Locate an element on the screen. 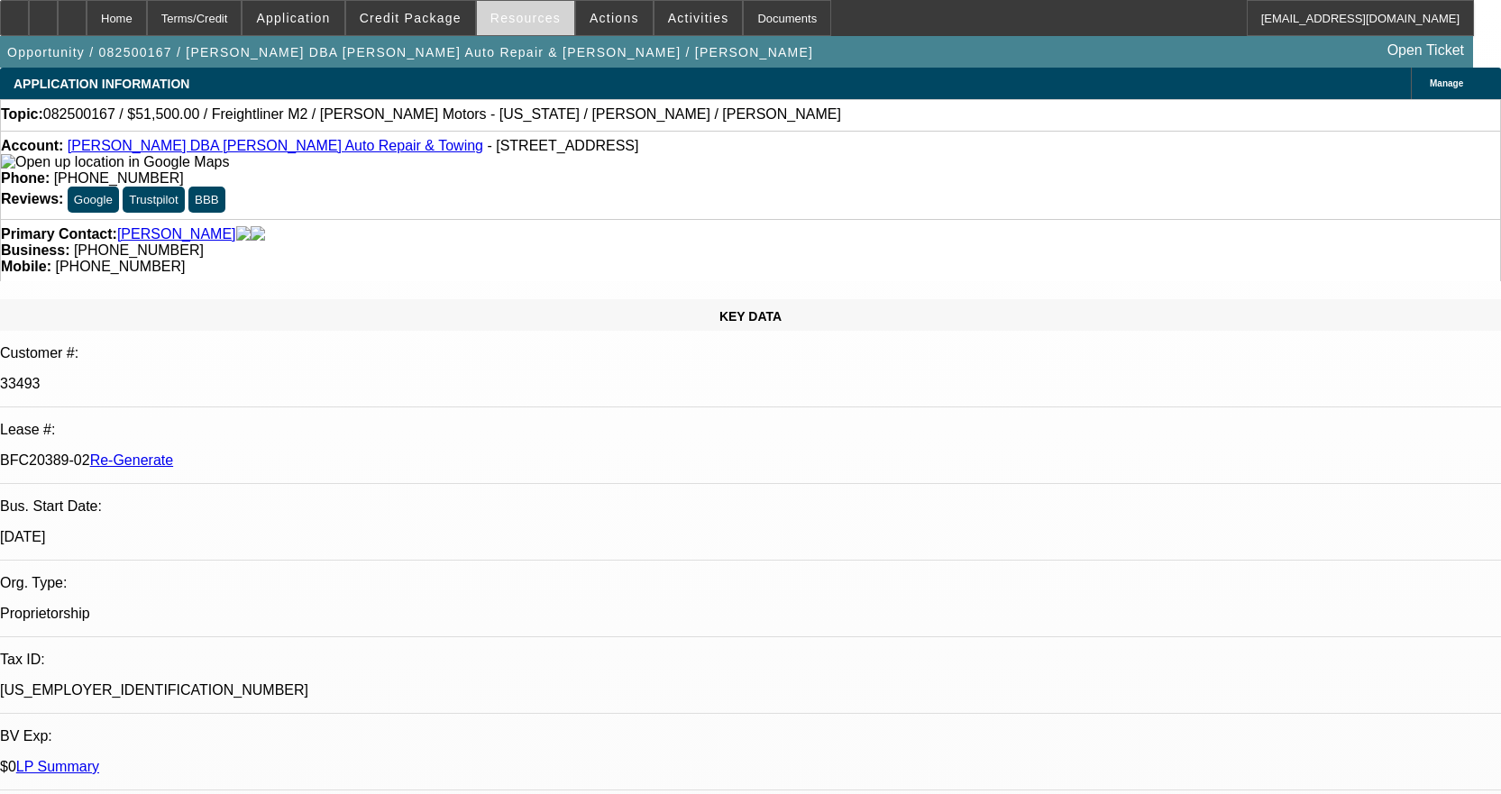  img: Open up location in Google Maps is located at coordinates (114, 162).